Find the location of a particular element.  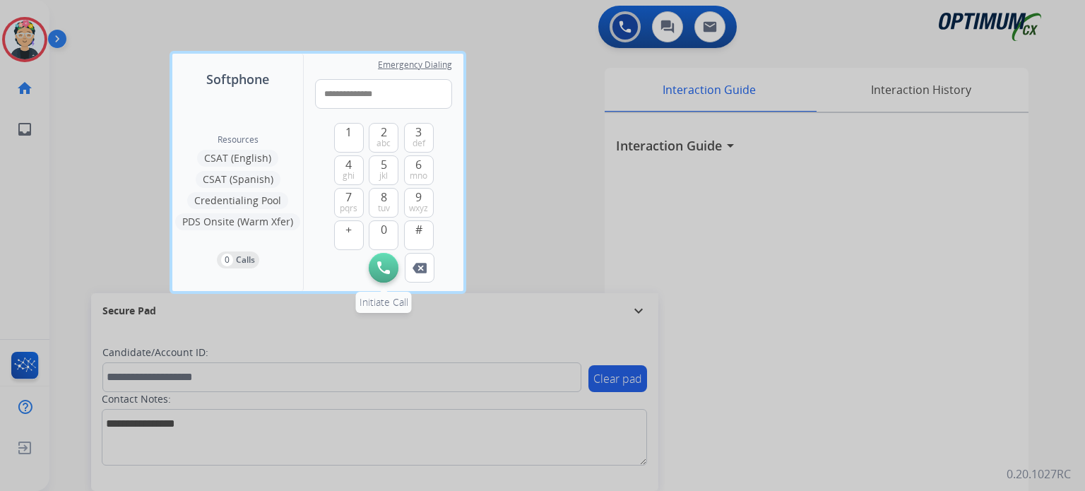

span: 5 is located at coordinates (383, 165).